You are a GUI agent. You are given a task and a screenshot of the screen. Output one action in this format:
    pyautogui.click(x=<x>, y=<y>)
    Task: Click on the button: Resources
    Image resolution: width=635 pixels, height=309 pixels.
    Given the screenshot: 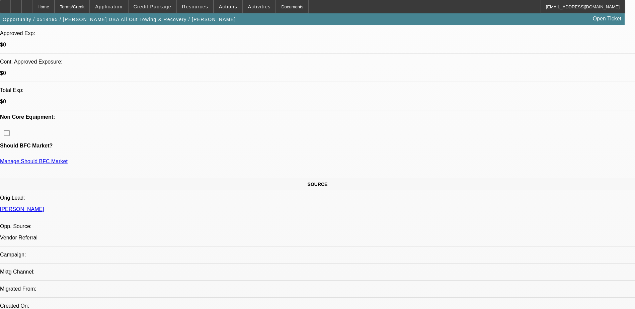 What is the action you would take?
    pyautogui.click(x=195, y=7)
    